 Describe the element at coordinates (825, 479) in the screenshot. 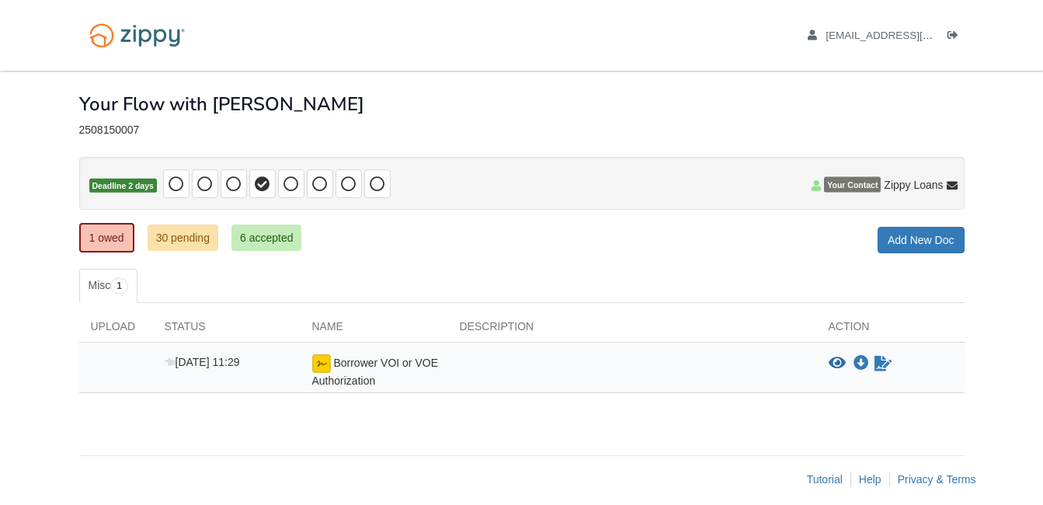

I see `a: Tutorial` at that location.